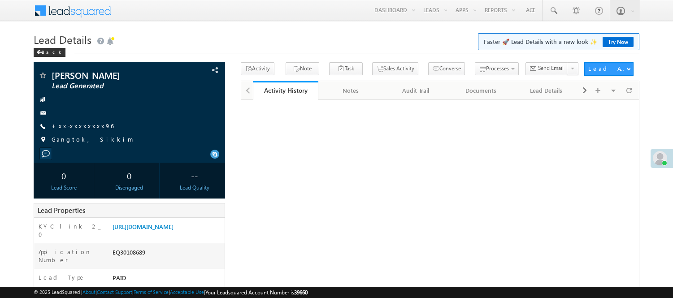 The width and height of the screenshot is (673, 298). I want to click on a: Lead Details, so click(546, 91).